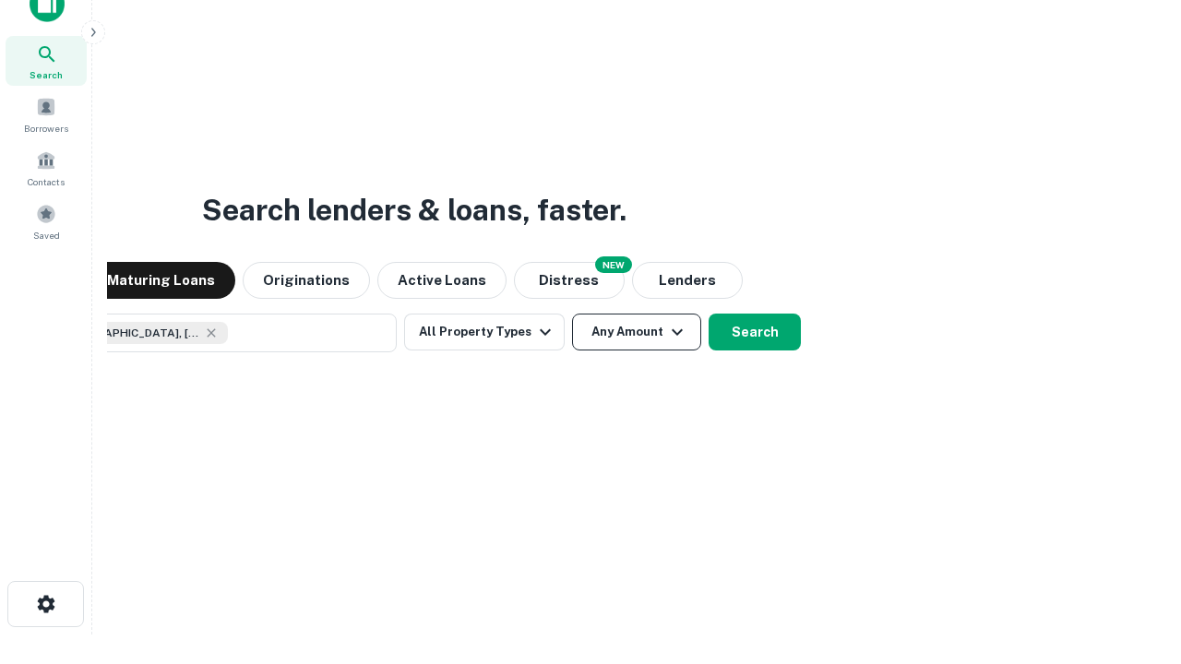  I want to click on span: Borrowers, so click(46, 128).